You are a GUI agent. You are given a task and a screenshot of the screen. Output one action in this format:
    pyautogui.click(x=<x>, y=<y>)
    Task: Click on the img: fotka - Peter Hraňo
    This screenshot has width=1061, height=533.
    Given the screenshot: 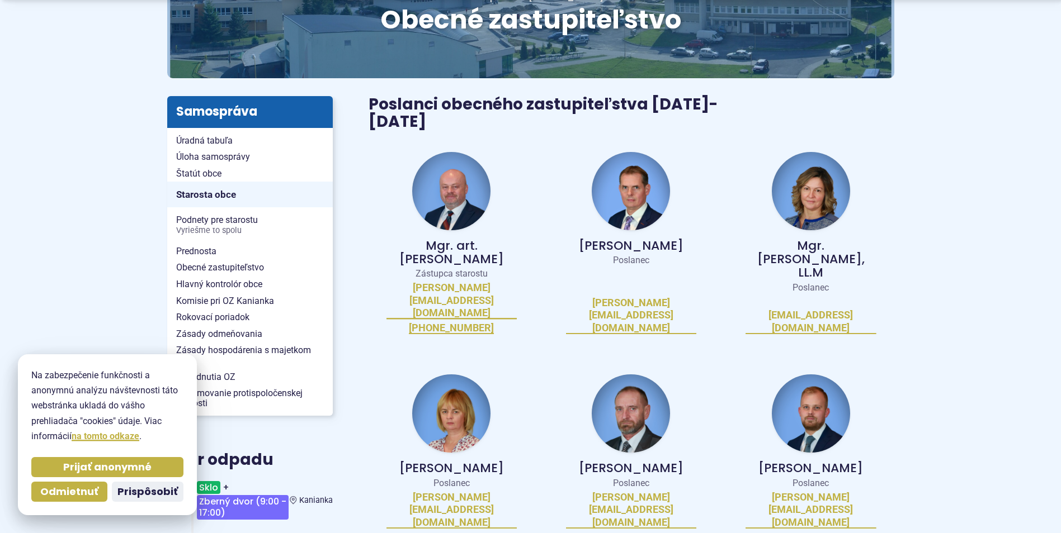 What is the action you would take?
    pyautogui.click(x=631, y=414)
    